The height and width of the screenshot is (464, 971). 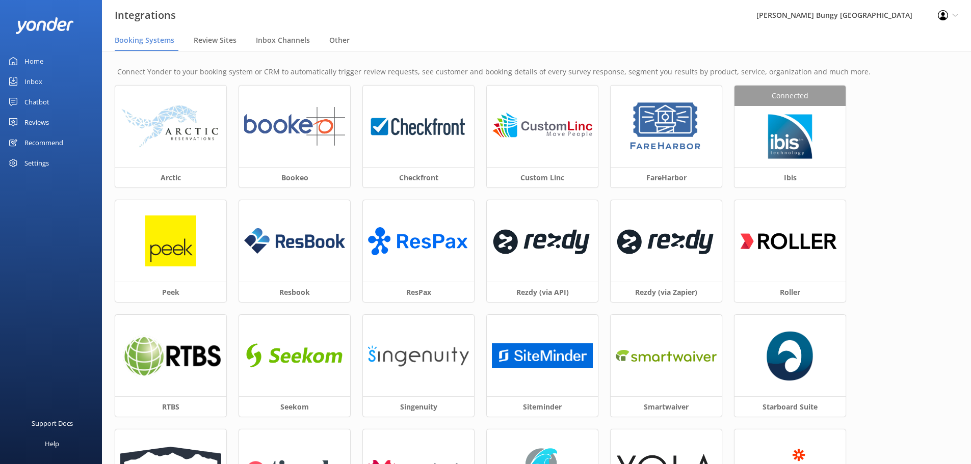 I want to click on h3: Checkfront, so click(x=418, y=177).